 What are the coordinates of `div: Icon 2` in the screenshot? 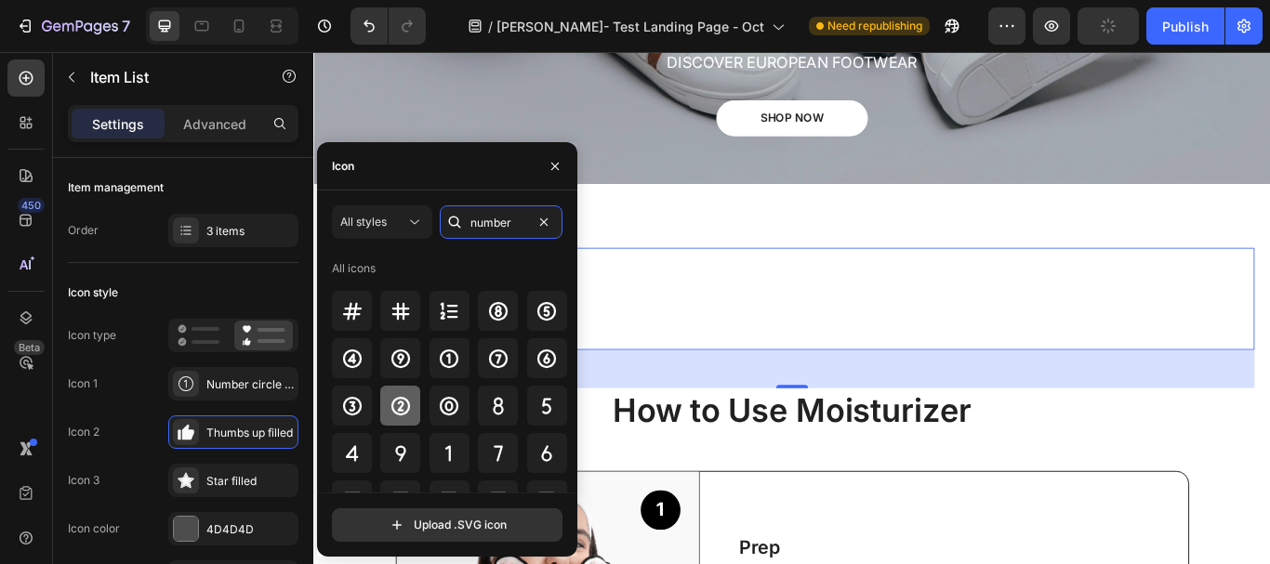 It's located at (84, 432).